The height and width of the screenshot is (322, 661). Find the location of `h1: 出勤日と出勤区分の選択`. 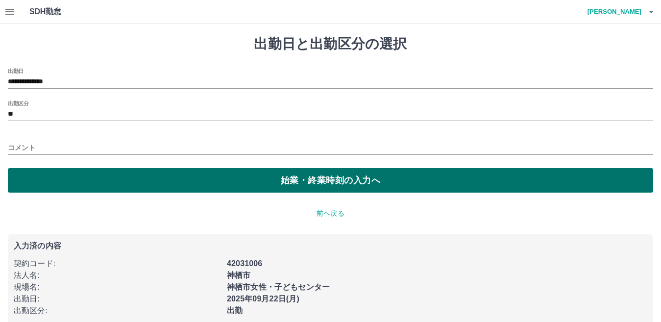

h1: 出勤日と出勤区分の選択 is located at coordinates (330, 44).